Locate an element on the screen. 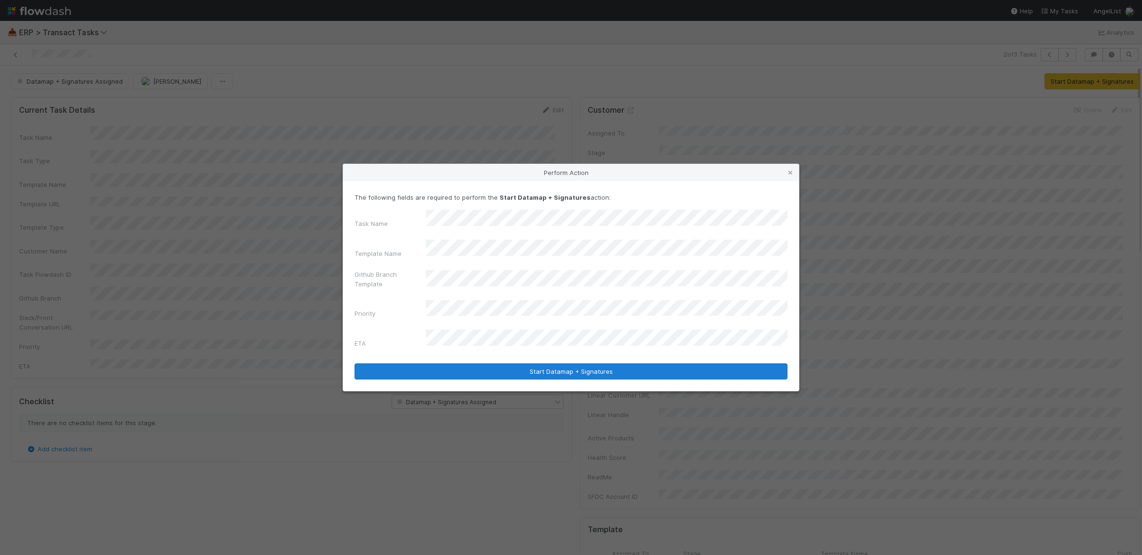 The image size is (1142, 555). label: Priority is located at coordinates (365, 314).